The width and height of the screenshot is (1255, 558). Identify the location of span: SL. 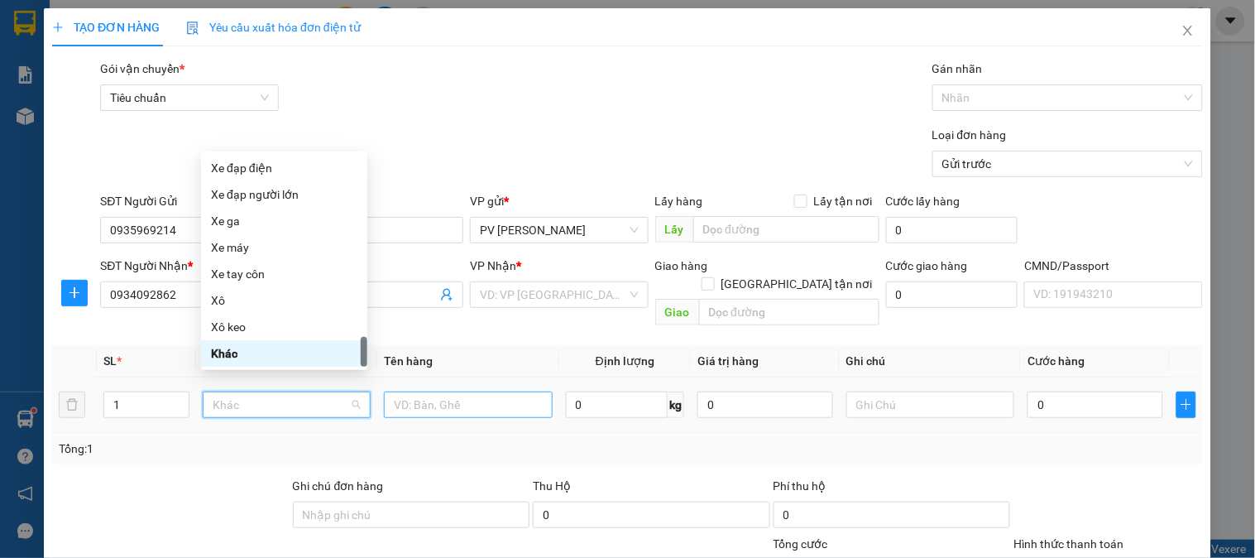
(110, 361).